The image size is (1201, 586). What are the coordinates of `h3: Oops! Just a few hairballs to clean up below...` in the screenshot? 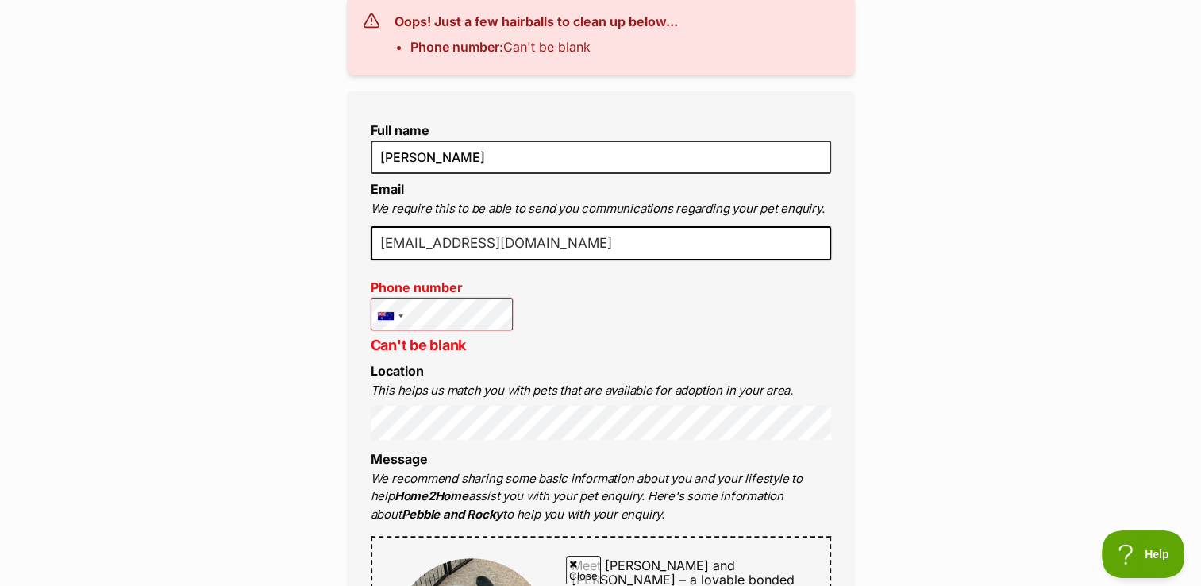 It's located at (536, 21).